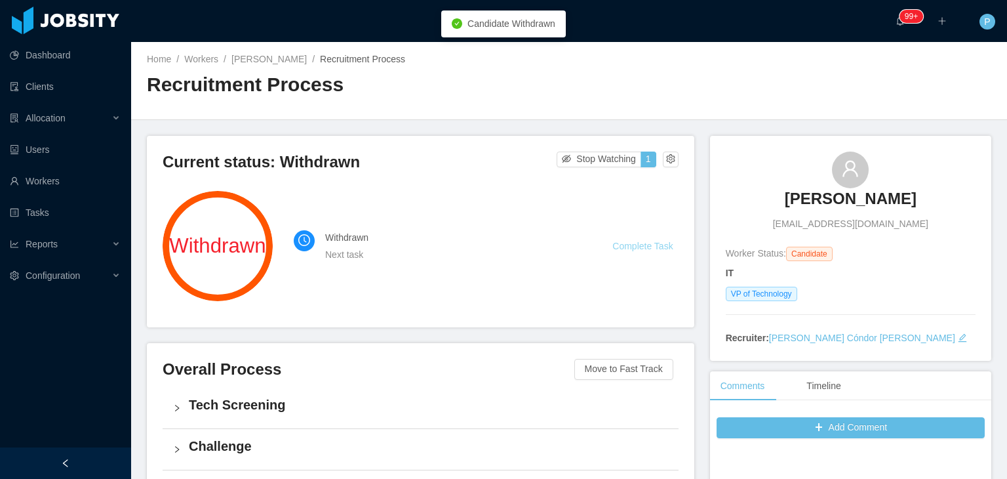  Describe the element at coordinates (624, 369) in the screenshot. I see `button: Move to Fast Track` at that location.